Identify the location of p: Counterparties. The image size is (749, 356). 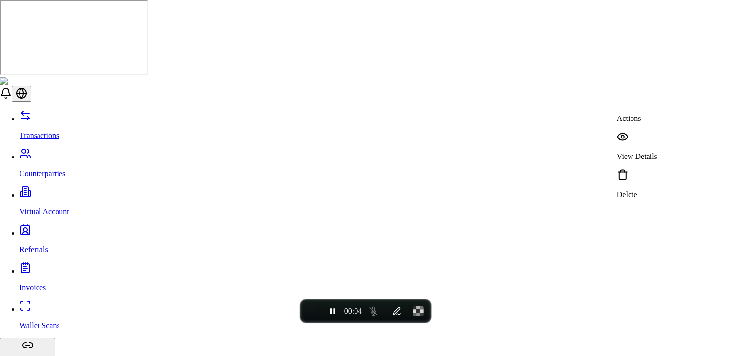
(384, 174).